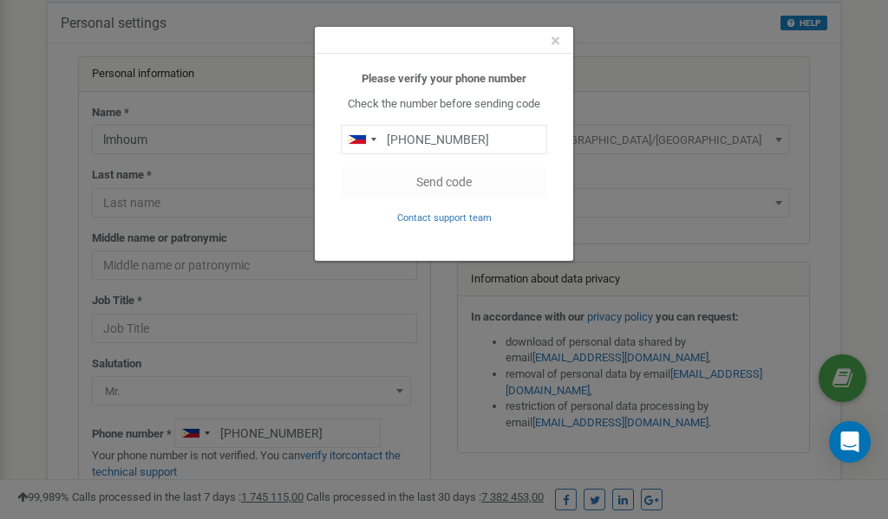 The height and width of the screenshot is (519, 888). I want to click on div: Open Intercom Messenger, so click(849, 442).